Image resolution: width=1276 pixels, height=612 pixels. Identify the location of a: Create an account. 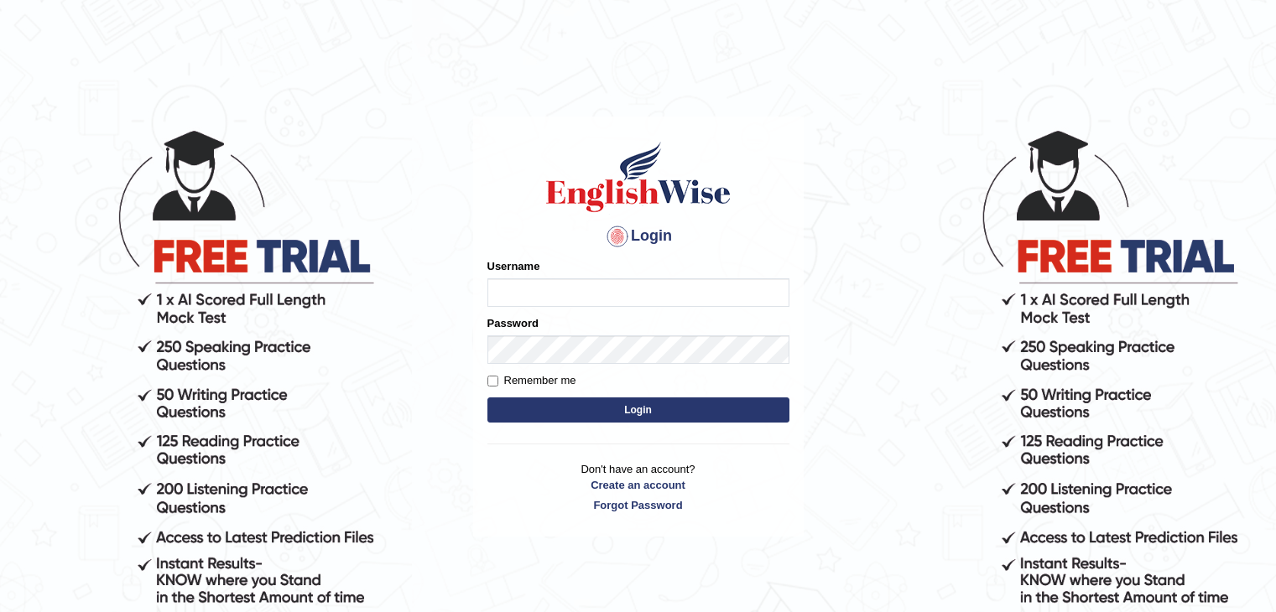
(638, 485).